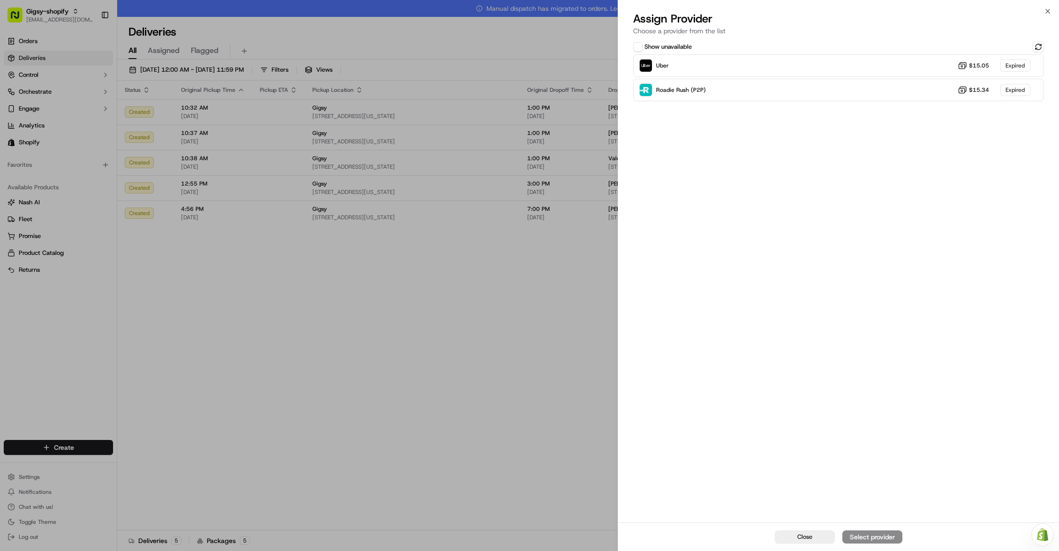  Describe the element at coordinates (668, 47) in the screenshot. I see `label: Show unavailable` at that location.